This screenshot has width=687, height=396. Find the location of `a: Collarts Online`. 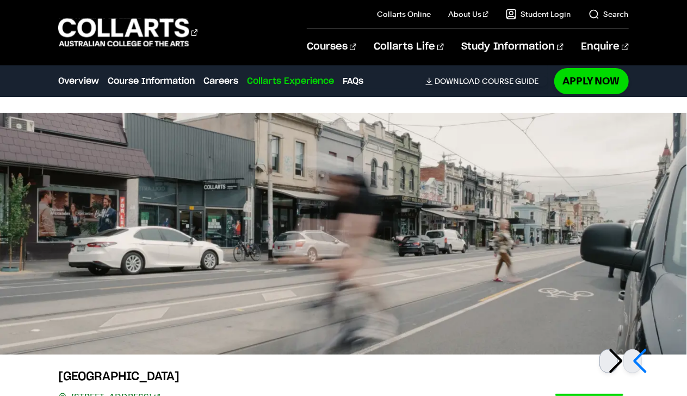

a: Collarts Online is located at coordinates (404, 14).